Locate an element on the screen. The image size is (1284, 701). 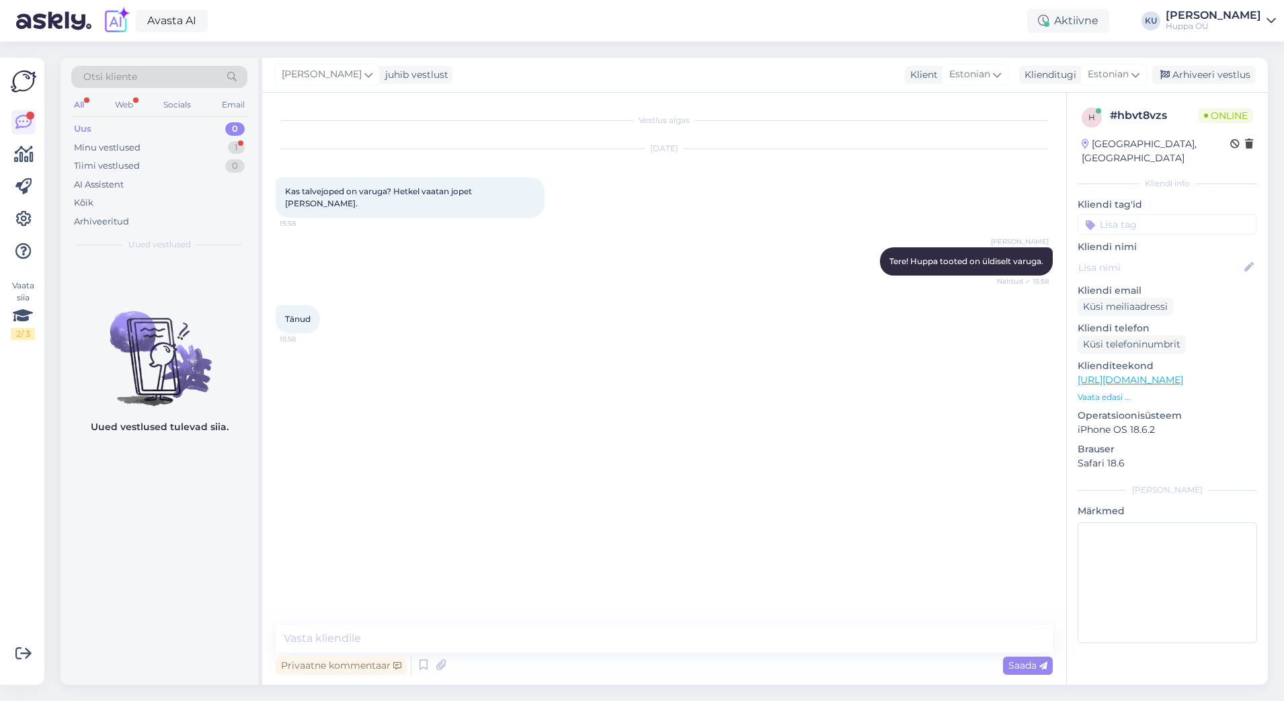
input: Lisa nimi is located at coordinates (1160, 268).